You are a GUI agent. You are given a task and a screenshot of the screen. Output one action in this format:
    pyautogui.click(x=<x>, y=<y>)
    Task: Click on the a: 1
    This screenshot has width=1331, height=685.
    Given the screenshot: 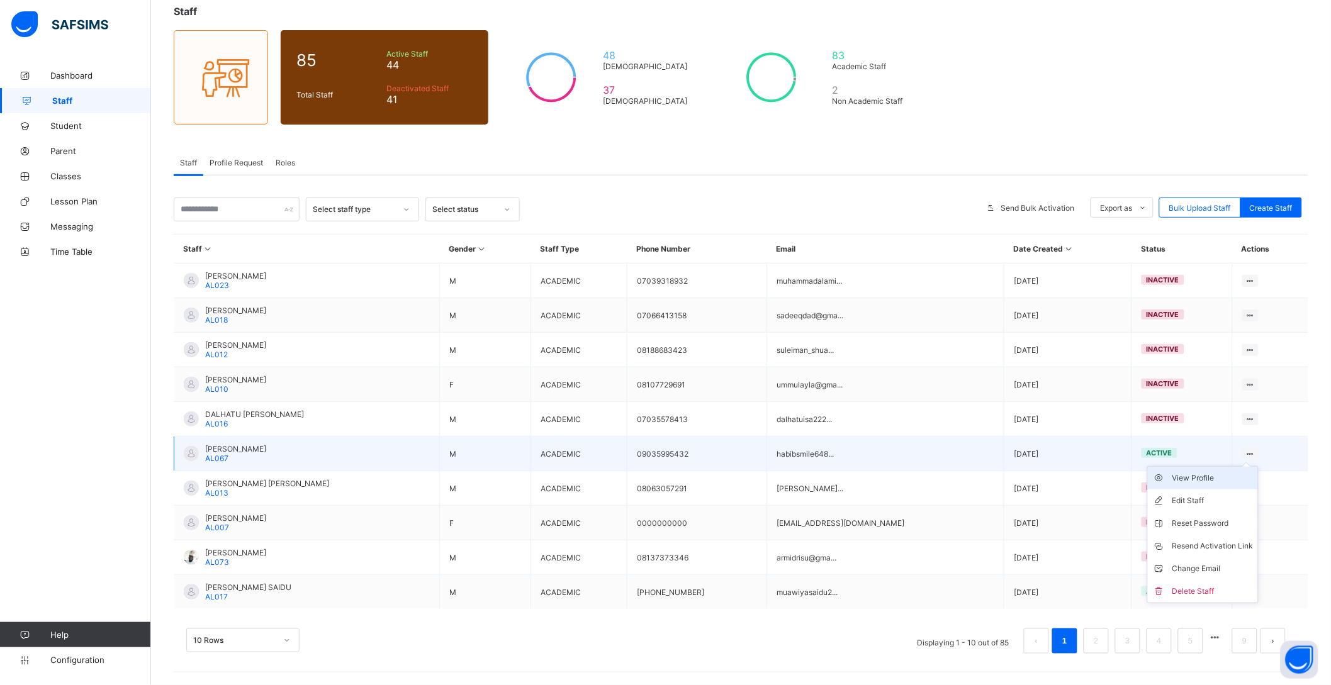 What is the action you would take?
    pyautogui.click(x=1064, y=641)
    